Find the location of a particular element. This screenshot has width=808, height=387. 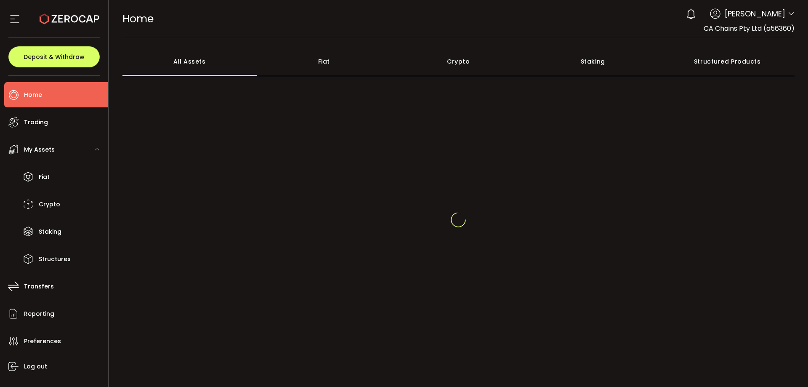

span: Structures is located at coordinates (55, 259).